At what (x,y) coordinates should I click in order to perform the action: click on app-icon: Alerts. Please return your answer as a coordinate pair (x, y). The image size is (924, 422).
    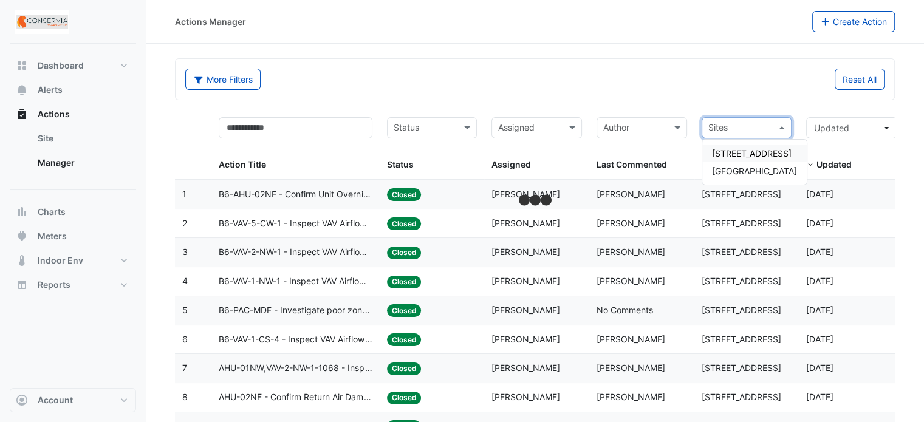
    Looking at the image, I should click on (22, 90).